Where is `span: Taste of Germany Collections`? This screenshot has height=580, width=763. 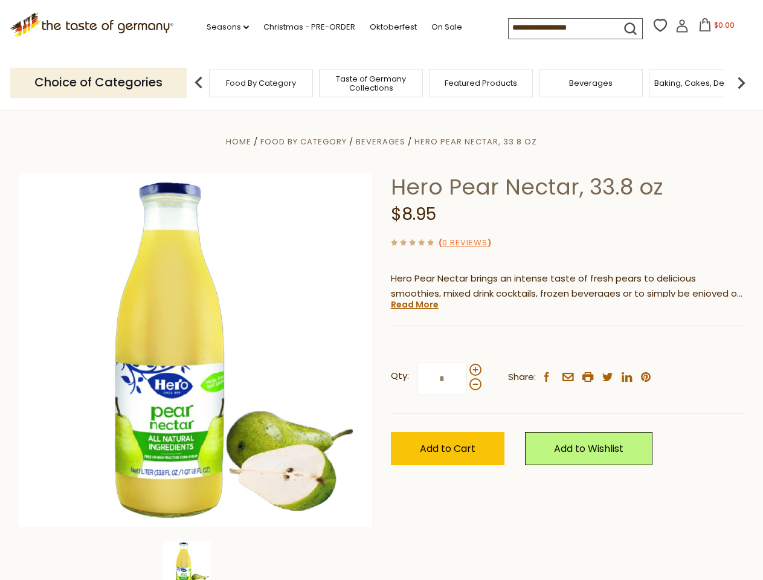 span: Taste of Germany Collections is located at coordinates (371, 83).